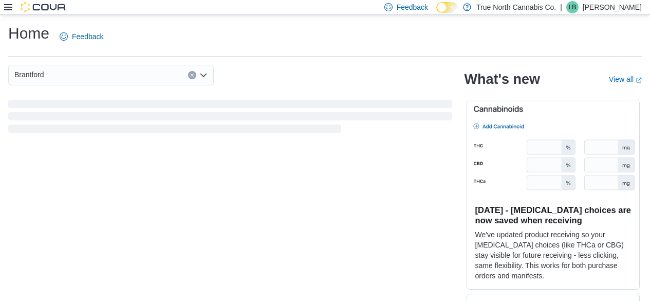 This screenshot has width=650, height=301. What do you see at coordinates (516, 7) in the screenshot?
I see `p: True North Cannabis Co.` at bounding box center [516, 7].